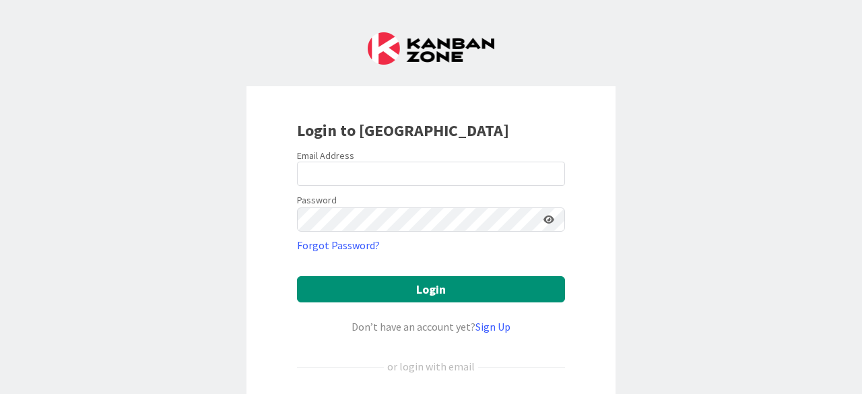 The image size is (862, 394). Describe the element at coordinates (325, 156) in the screenshot. I see `label: Email Address` at that location.